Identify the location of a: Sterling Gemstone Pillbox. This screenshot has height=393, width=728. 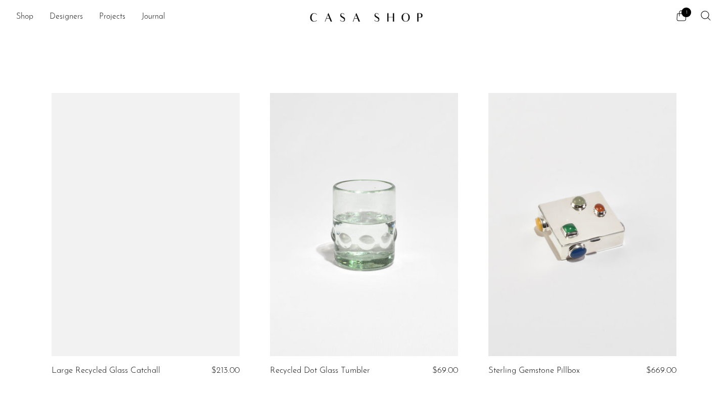
(534, 371).